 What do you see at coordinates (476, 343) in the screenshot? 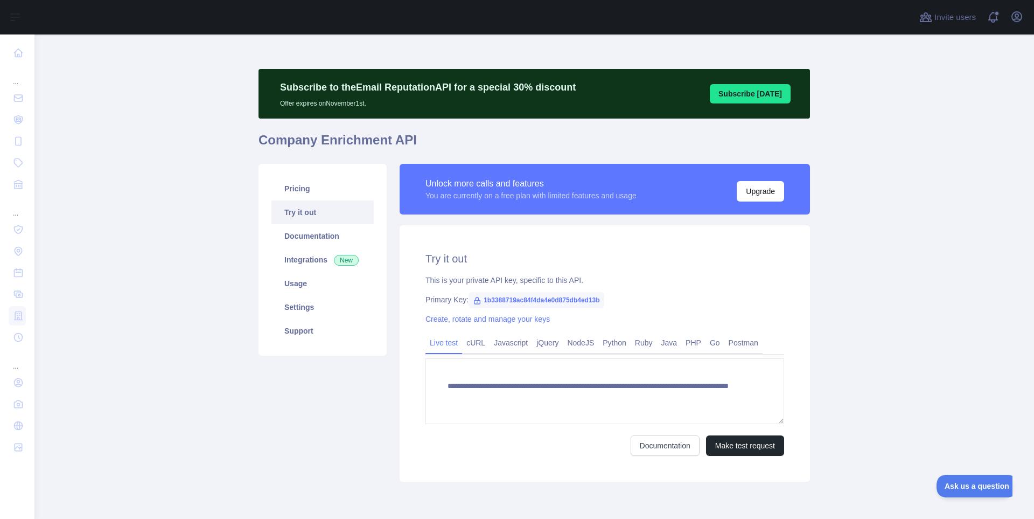
I see `a: cURL` at bounding box center [476, 343].